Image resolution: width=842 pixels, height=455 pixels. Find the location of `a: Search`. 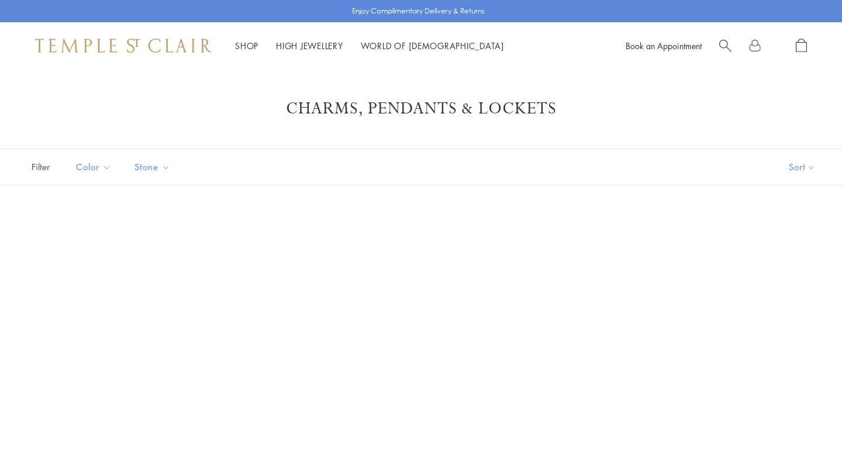

a: Search is located at coordinates (725, 46).